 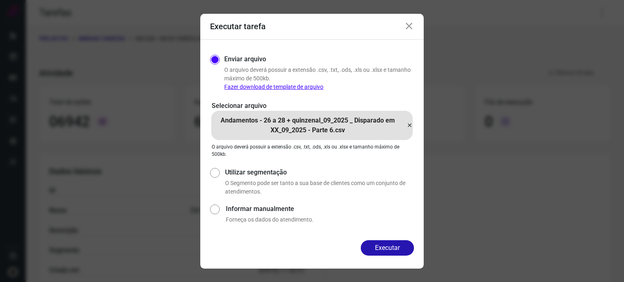 I want to click on label: Informar manualmente, so click(x=320, y=209).